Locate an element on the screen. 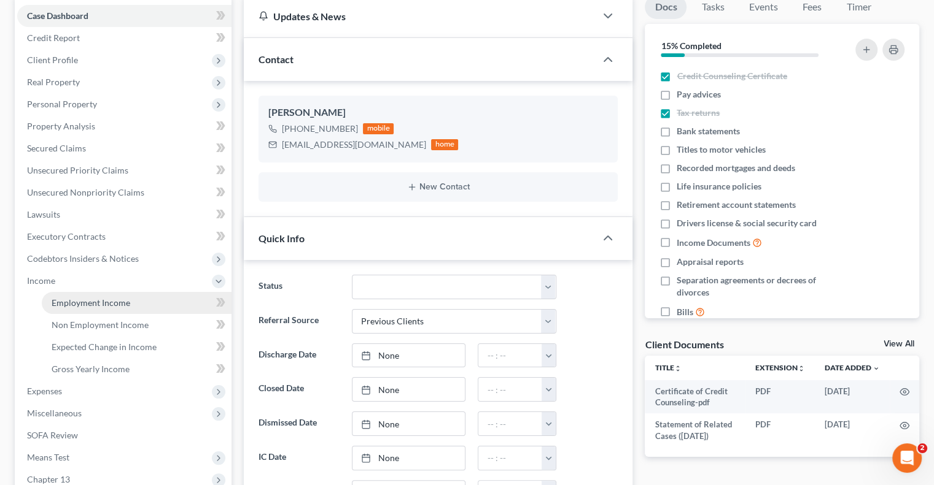 This screenshot has height=485, width=934. a: Unsecured Nonpriority Claims is located at coordinates (124, 193).